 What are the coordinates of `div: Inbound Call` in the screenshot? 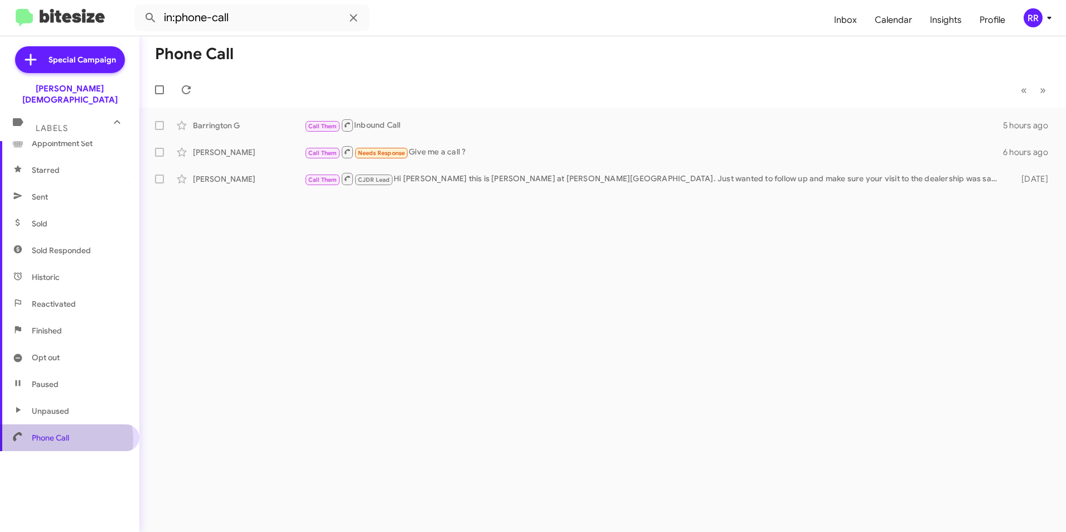 It's located at (653, 125).